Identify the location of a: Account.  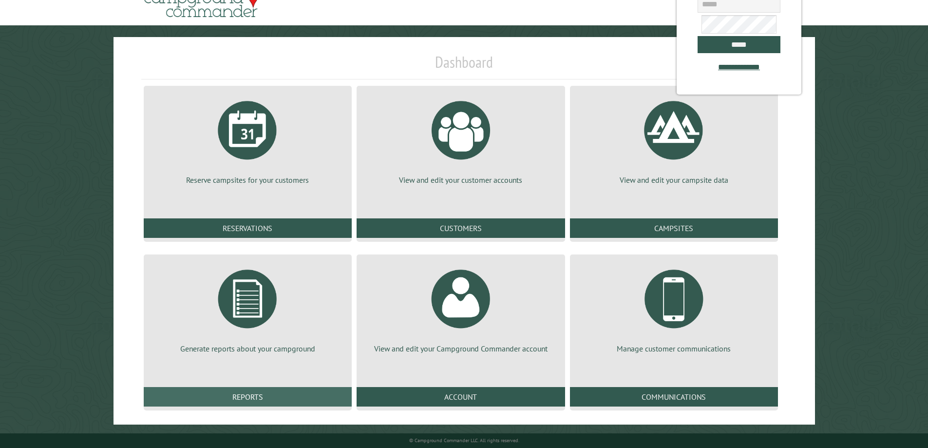
(460, 397).